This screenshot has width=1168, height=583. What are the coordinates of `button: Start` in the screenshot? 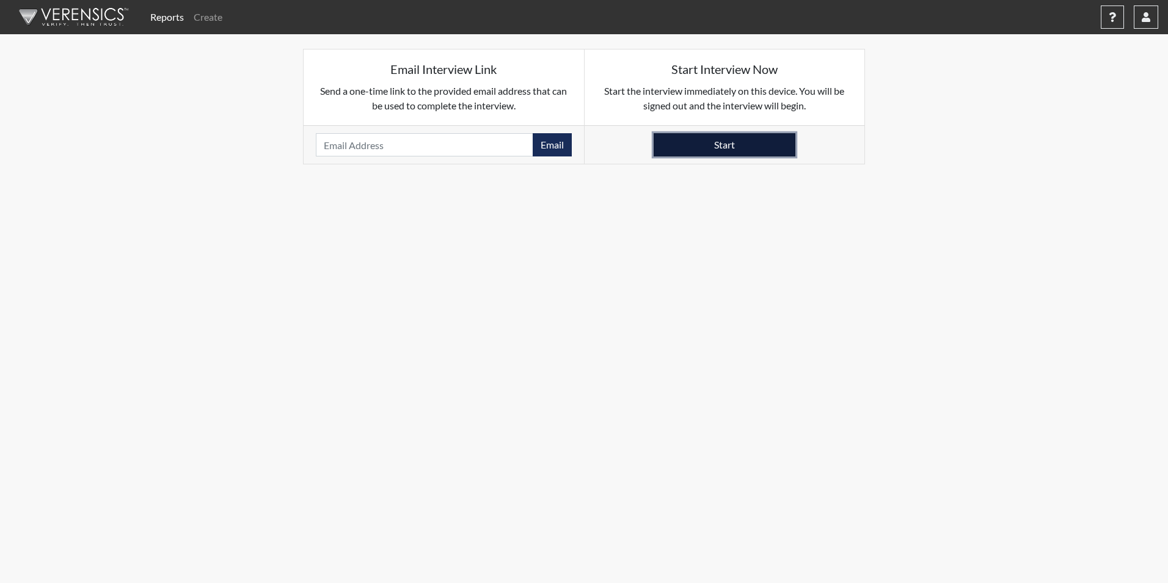 It's located at (725, 145).